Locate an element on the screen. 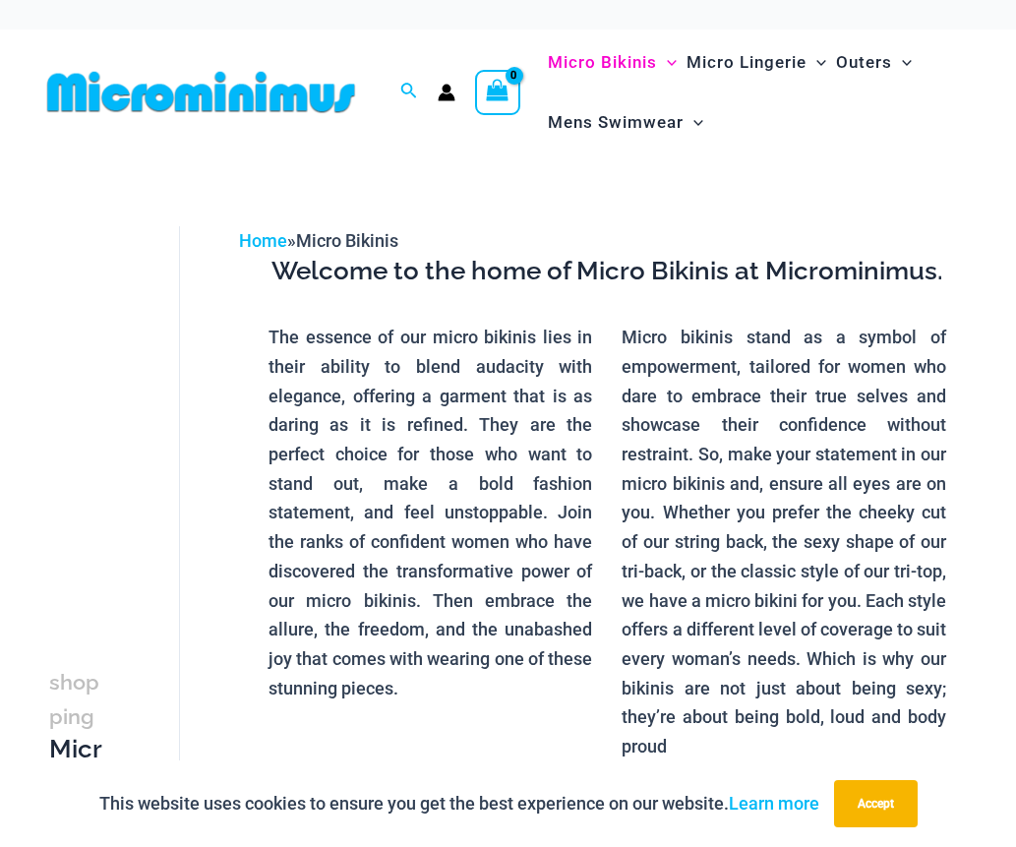 This screenshot has height=847, width=1016. nav: Site Navigation is located at coordinates (758, 92).